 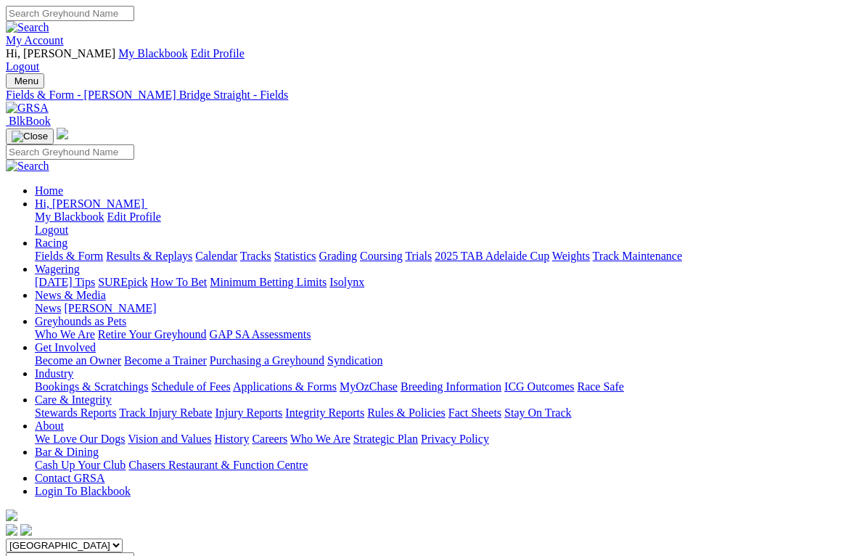 I want to click on a: Weights, so click(x=571, y=256).